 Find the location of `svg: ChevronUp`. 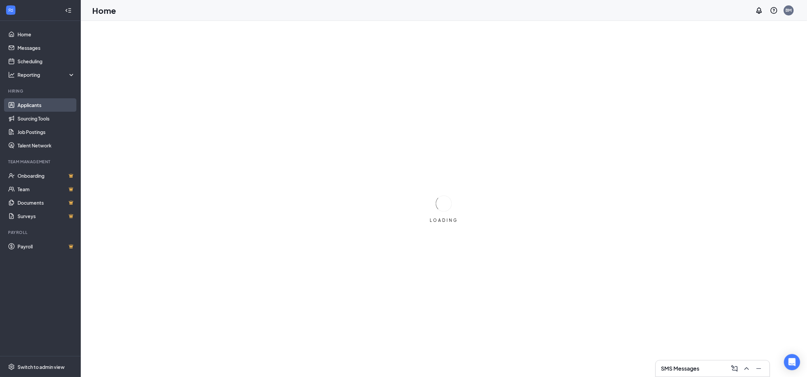

svg: ChevronUp is located at coordinates (747, 369).